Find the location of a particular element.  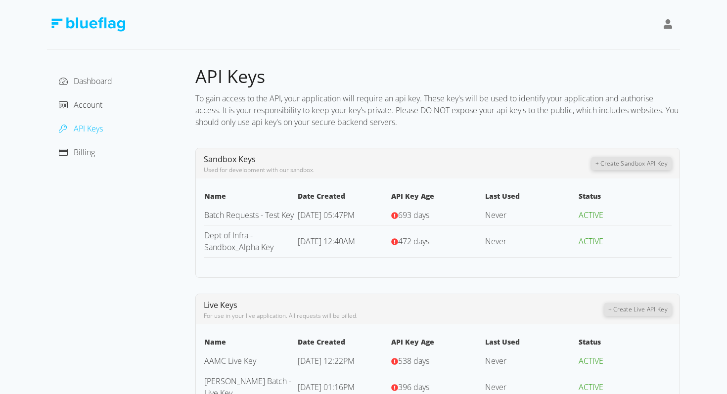

a: Dept of Infra - Sandbox_Alpha Key is located at coordinates (239, 241).